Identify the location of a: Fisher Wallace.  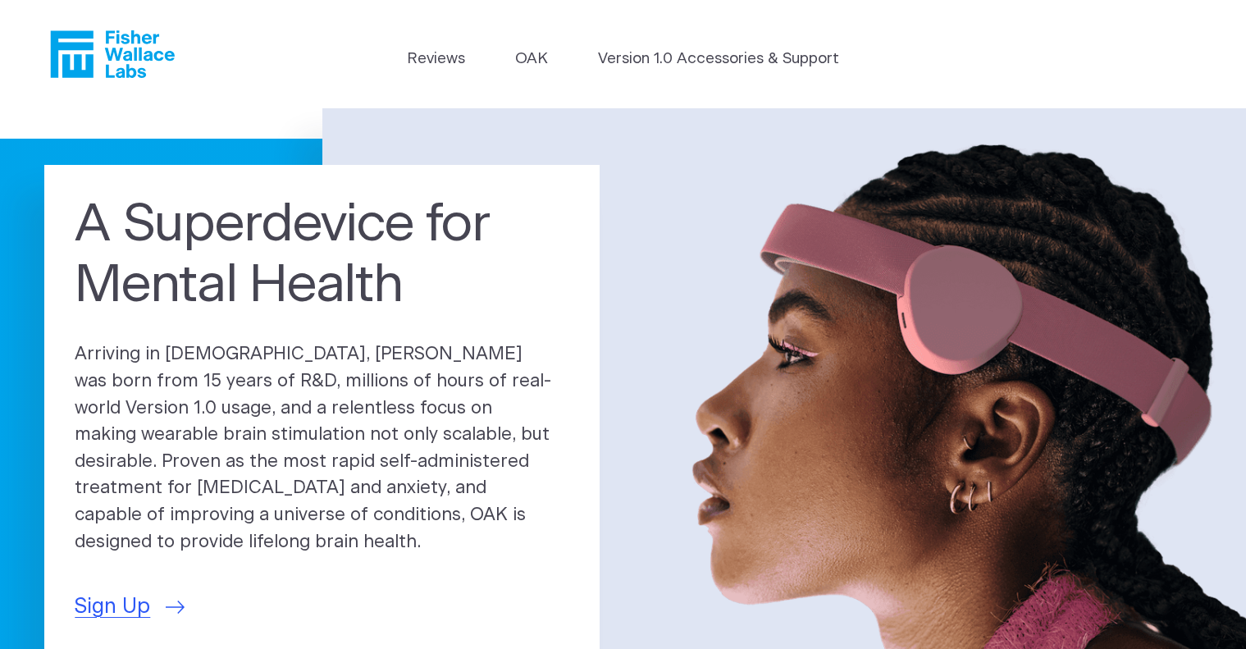
(112, 54).